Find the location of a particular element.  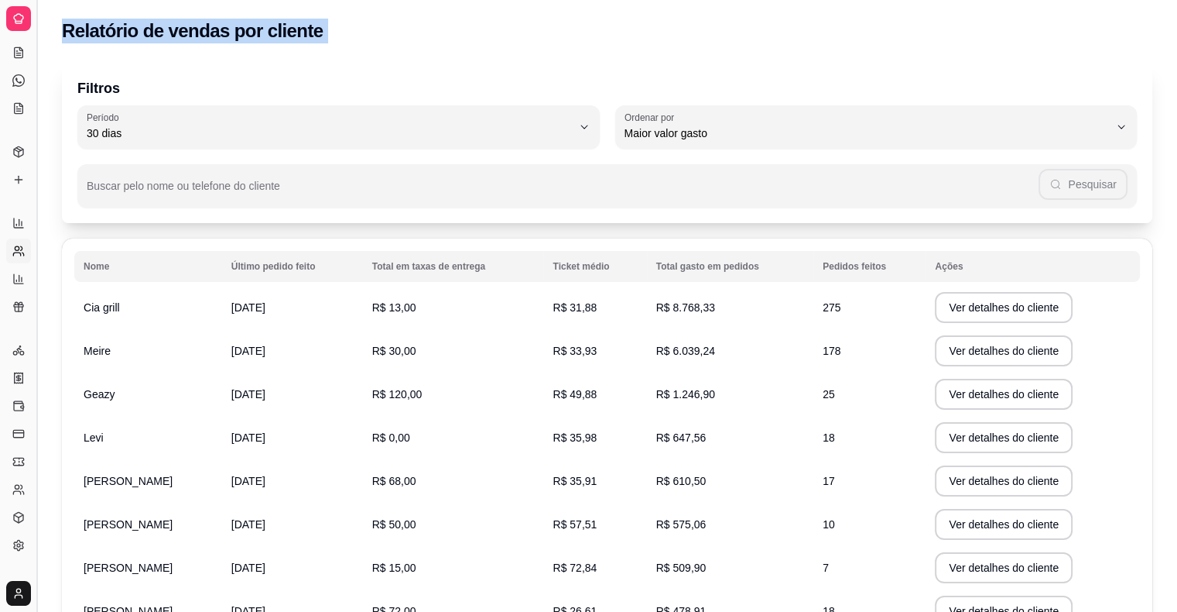

th: Nome is located at coordinates (148, 266).